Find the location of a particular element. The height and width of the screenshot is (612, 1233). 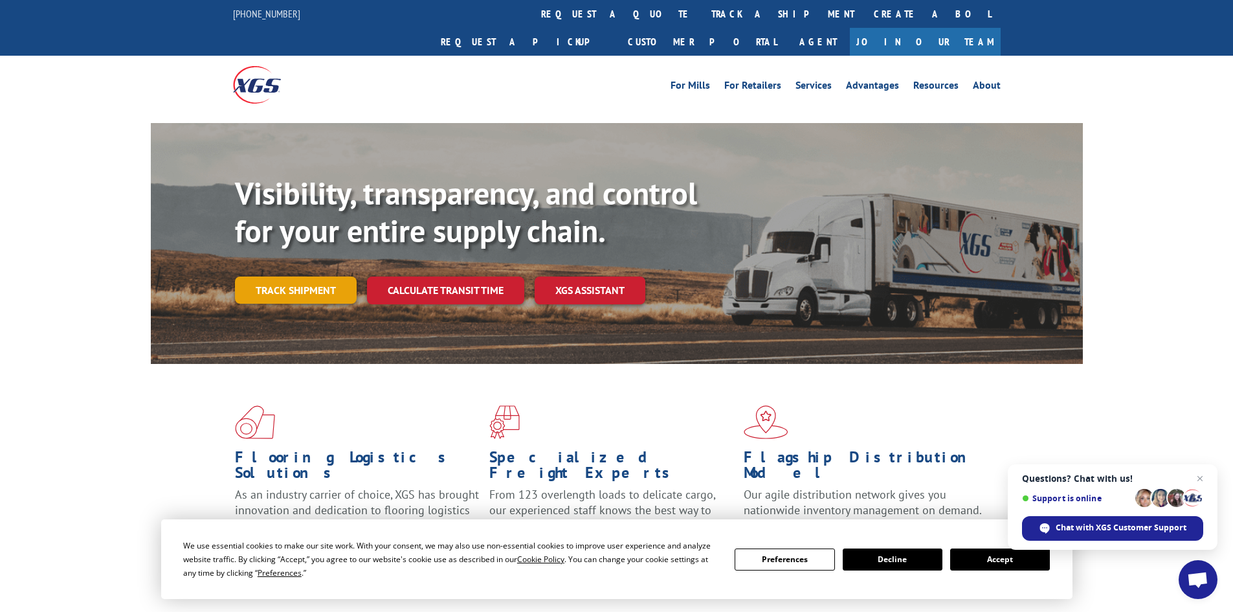

b: Visibility, transparency, and control for your entire supply chain. is located at coordinates (466, 212).